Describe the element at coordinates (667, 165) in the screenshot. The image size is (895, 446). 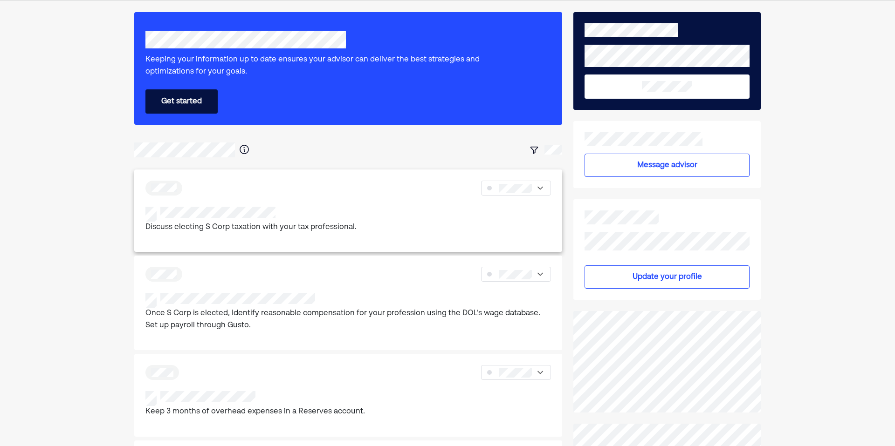
I see `button: Message advisor` at that location.